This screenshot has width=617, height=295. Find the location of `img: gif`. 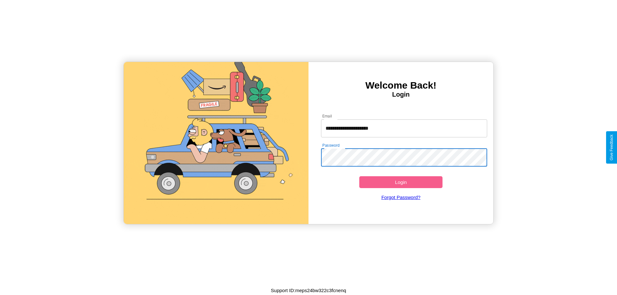

img: gif is located at coordinates (216, 143).